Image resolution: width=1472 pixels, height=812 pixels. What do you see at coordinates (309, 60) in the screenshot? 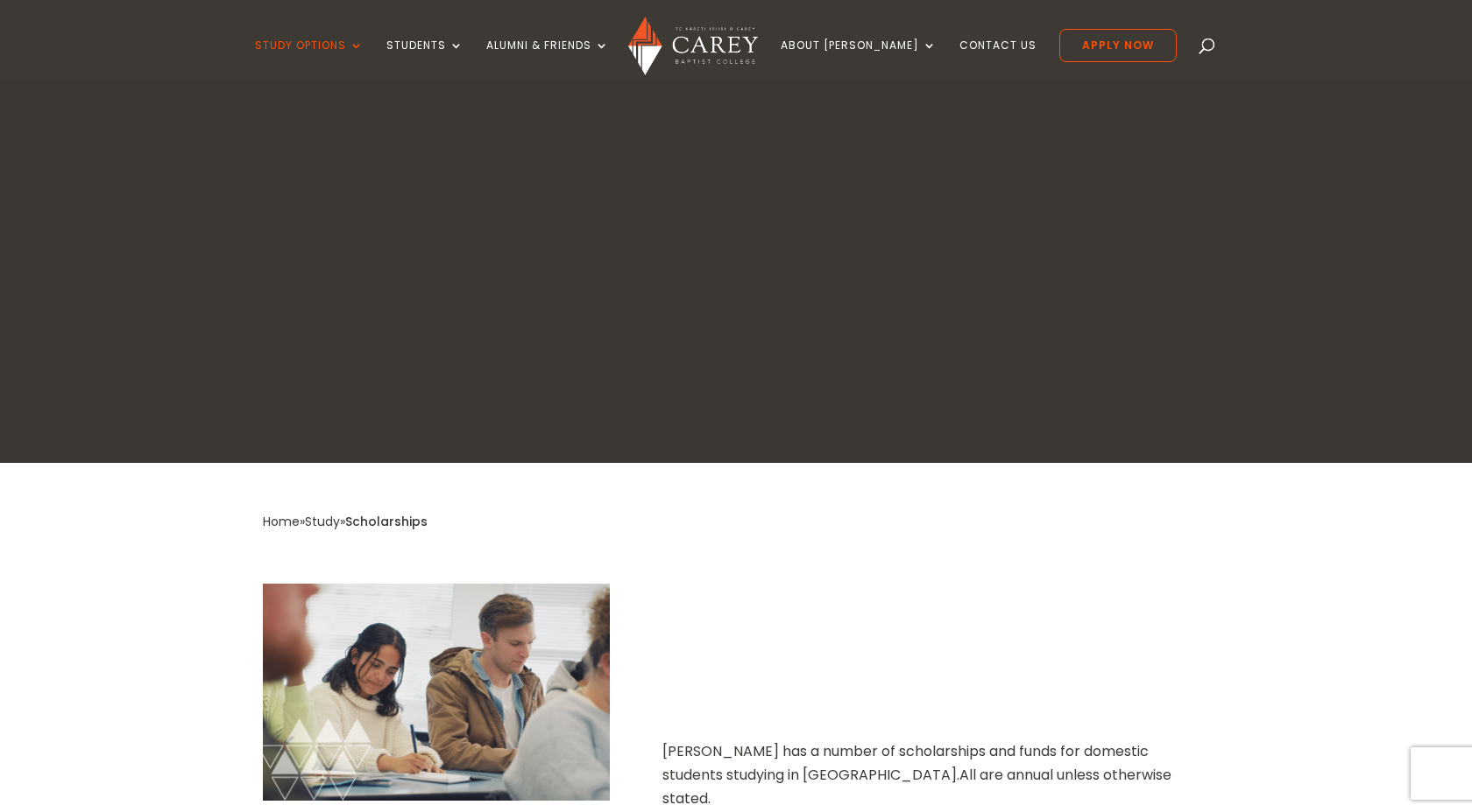
I see `a: Study Options` at bounding box center [309, 60].